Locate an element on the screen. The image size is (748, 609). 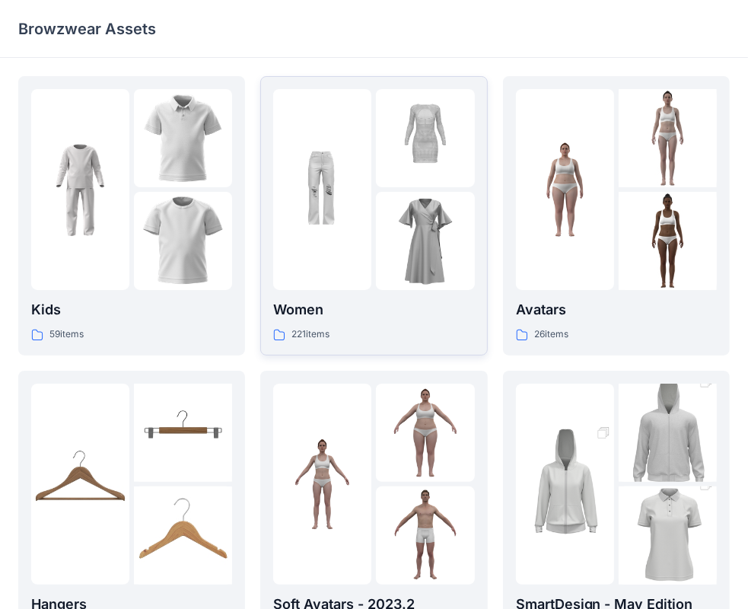
a: folder 1folder 2folder 3Avatars26items is located at coordinates (617, 215).